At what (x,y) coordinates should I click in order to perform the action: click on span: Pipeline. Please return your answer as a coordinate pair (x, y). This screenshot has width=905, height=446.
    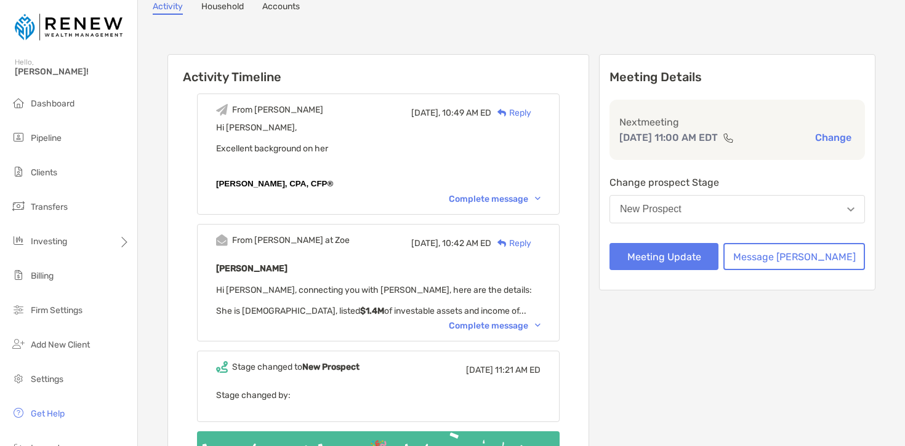
    Looking at the image, I should click on (46, 138).